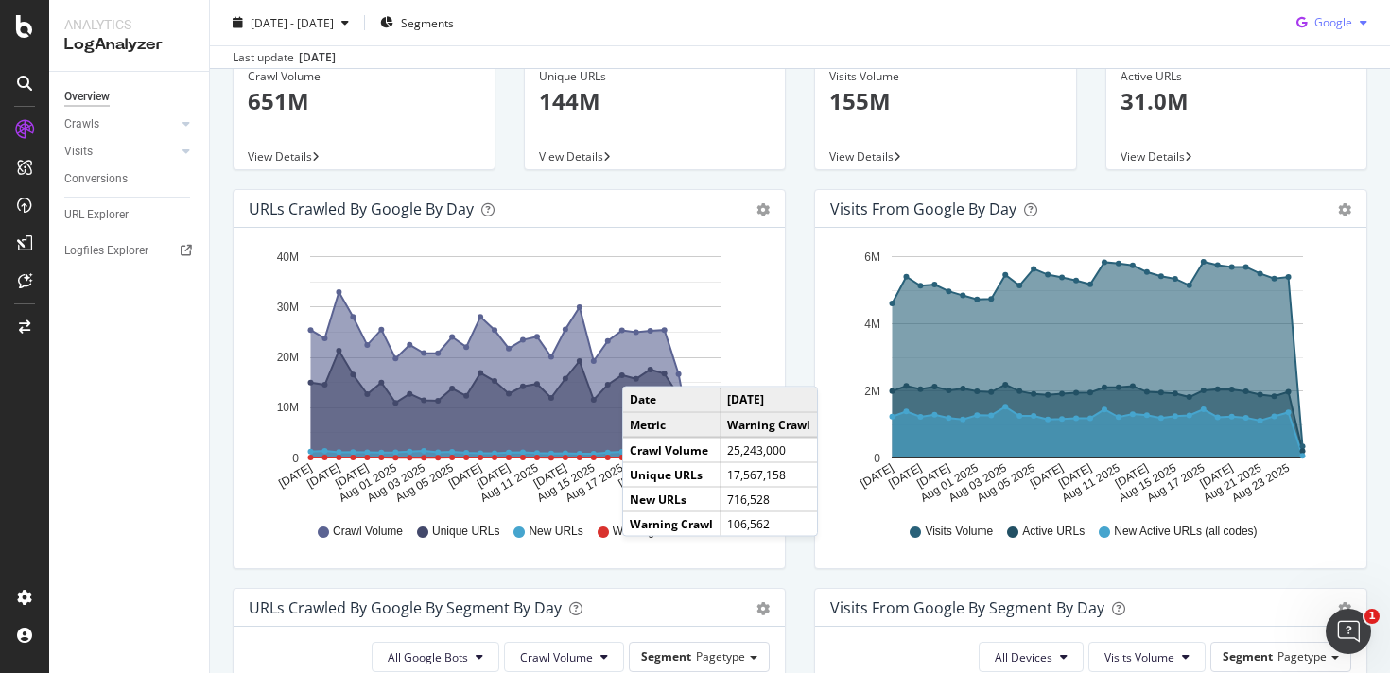 Image resolution: width=1390 pixels, height=673 pixels. What do you see at coordinates (655, 101) in the screenshot?
I see `p: 144M` at bounding box center [655, 101].